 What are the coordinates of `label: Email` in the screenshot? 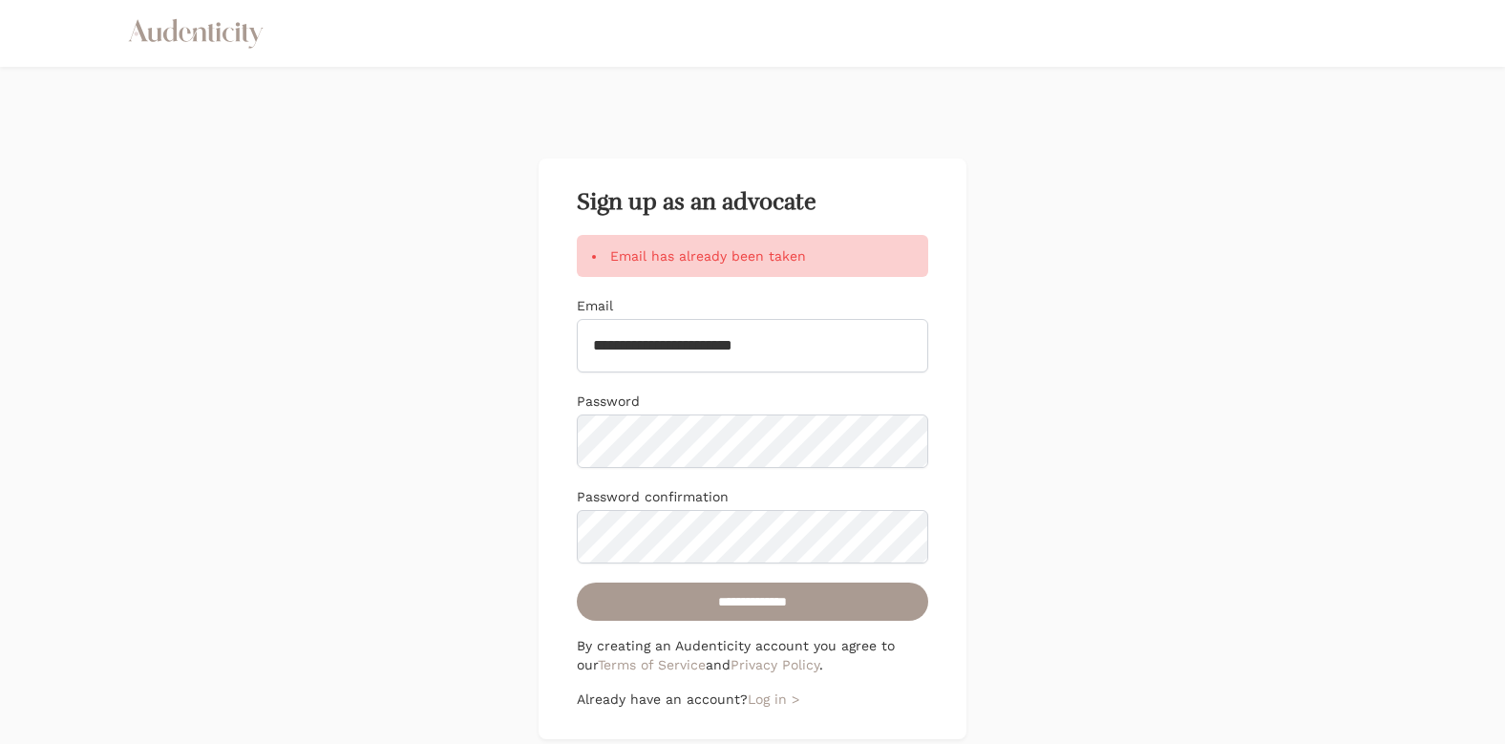 It's located at (595, 306).